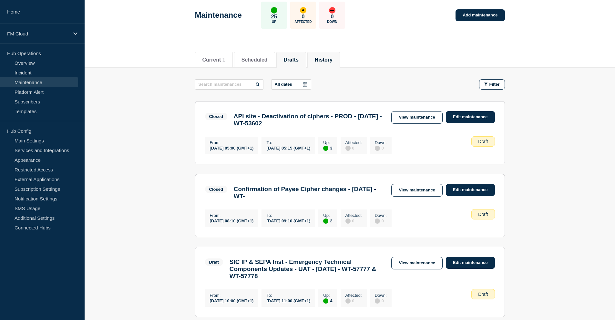 The width and height of the screenshot is (615, 320). What do you see at coordinates (332, 22) in the screenshot?
I see `p: Down` at bounding box center [332, 22].